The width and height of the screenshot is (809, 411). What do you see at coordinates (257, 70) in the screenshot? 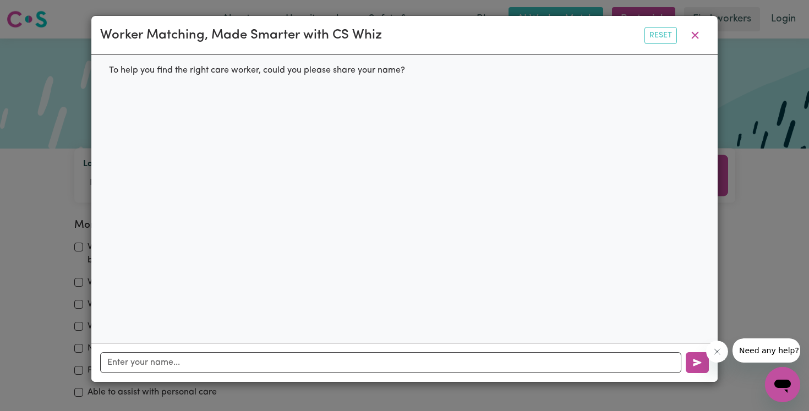
I see `div: To help you find the right care worker, could you please share your name?` at bounding box center [257, 70].